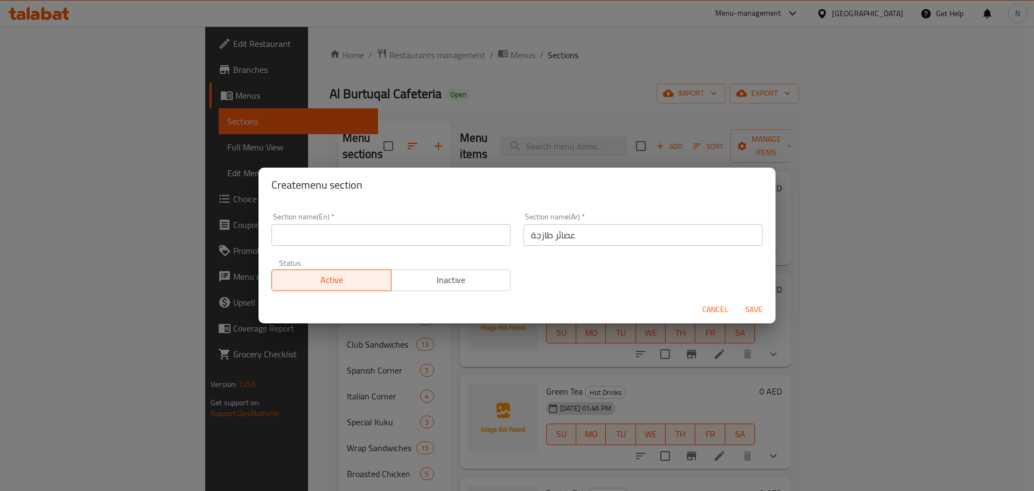 Image resolution: width=1034 pixels, height=491 pixels. What do you see at coordinates (754, 309) in the screenshot?
I see `button: Save` at bounding box center [754, 309].